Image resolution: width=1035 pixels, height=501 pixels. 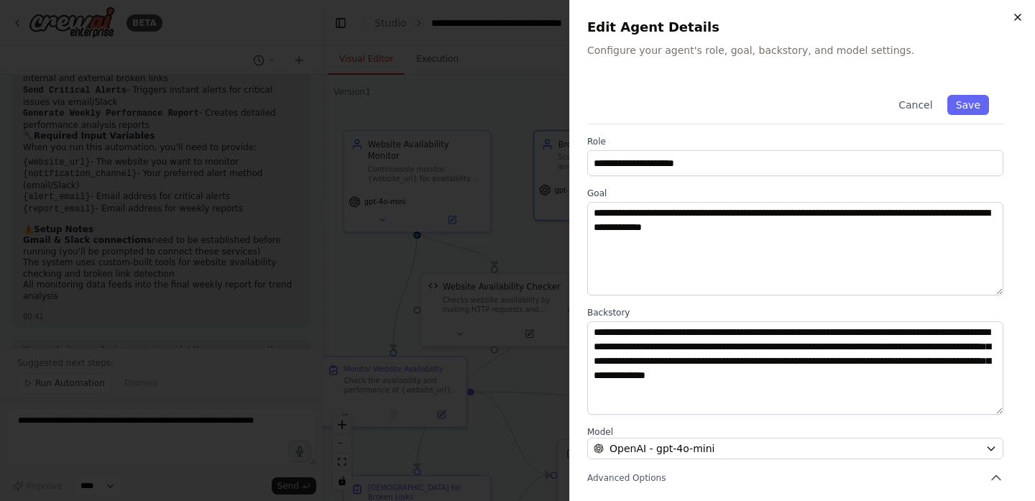 What do you see at coordinates (915, 105) in the screenshot?
I see `button: Cancel` at bounding box center [915, 105].